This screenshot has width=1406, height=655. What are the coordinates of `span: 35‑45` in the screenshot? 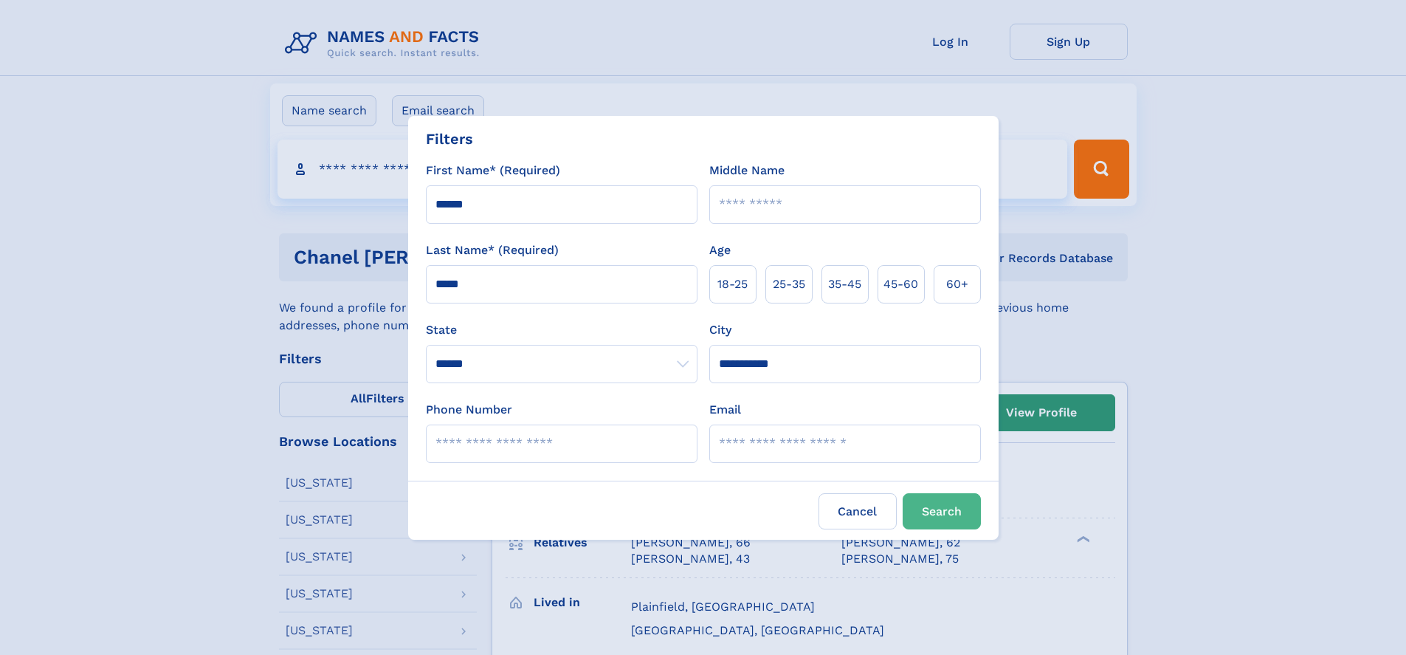 It's located at (844, 284).